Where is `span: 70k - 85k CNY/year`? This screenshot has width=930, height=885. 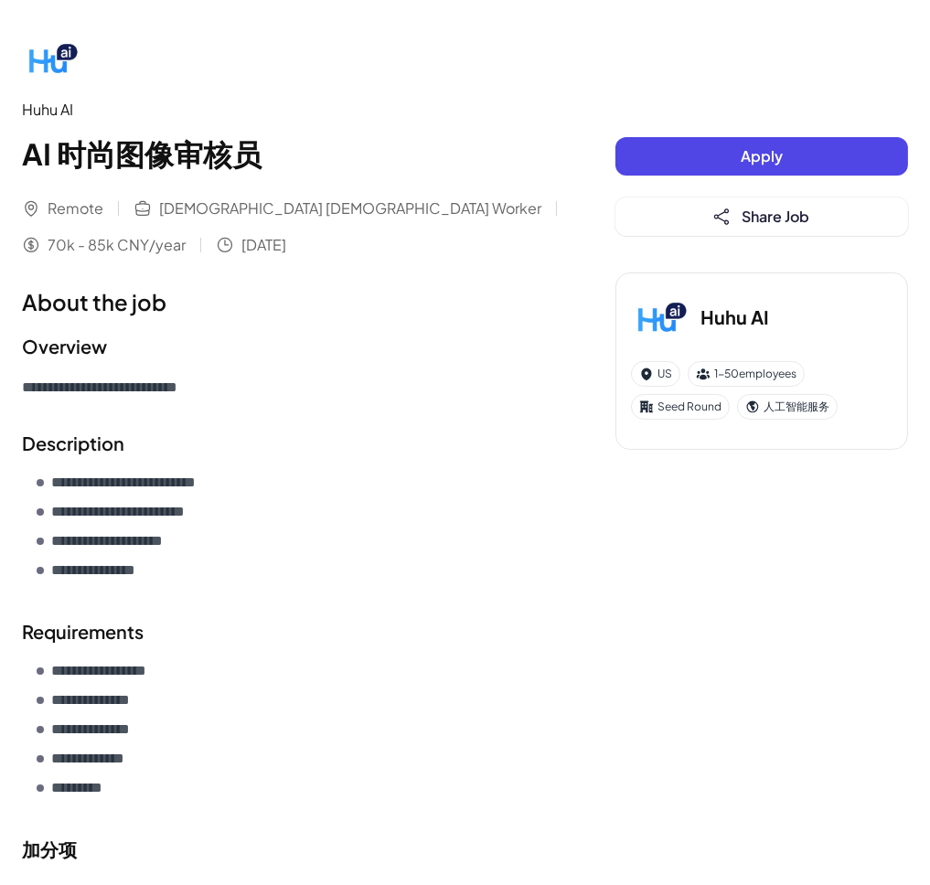 span: 70k - 85k CNY/year is located at coordinates (116, 245).